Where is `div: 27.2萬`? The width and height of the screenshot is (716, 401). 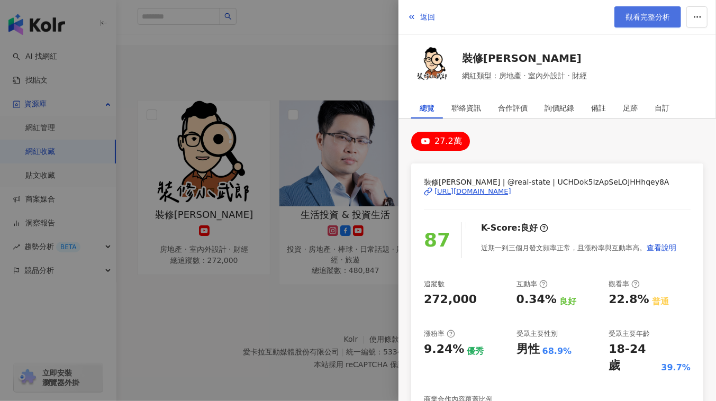
div: 27.2萬 is located at coordinates (448, 141).